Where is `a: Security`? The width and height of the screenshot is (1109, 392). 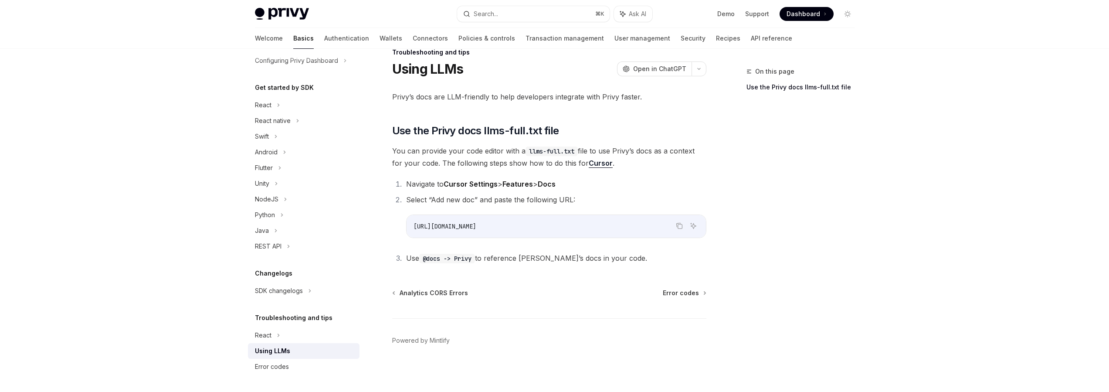
a: Security is located at coordinates (693, 38).